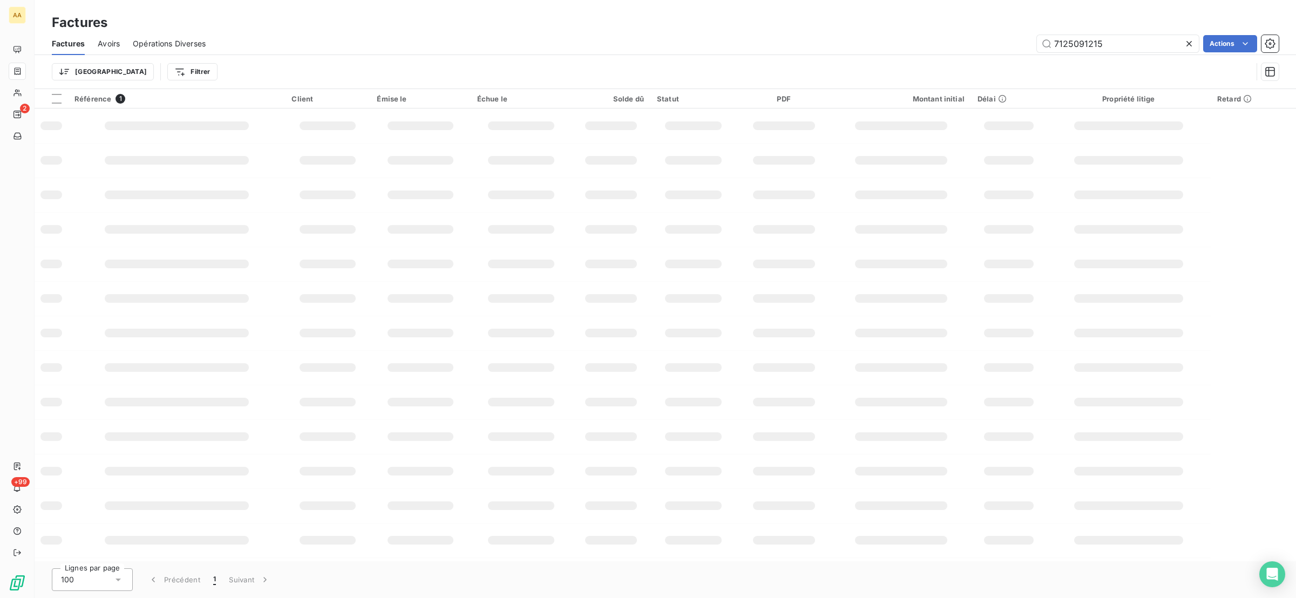  Describe the element at coordinates (79, 23) in the screenshot. I see `h3: Factures` at that location.